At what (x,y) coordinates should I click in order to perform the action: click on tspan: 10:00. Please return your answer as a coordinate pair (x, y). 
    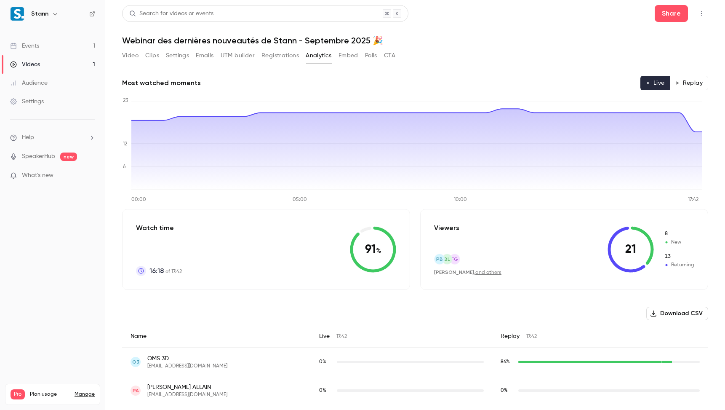
    Looking at the image, I should click on (460, 200).